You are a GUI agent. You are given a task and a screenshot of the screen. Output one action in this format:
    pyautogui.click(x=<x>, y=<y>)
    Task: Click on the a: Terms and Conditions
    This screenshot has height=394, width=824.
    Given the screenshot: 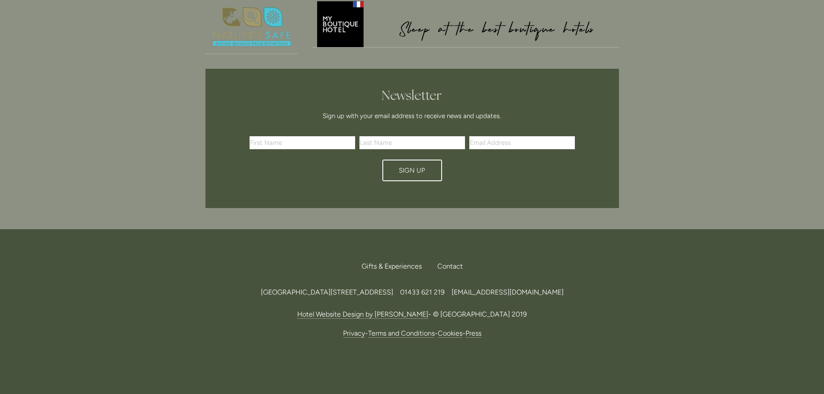 What is the action you would take?
    pyautogui.click(x=401, y=334)
    